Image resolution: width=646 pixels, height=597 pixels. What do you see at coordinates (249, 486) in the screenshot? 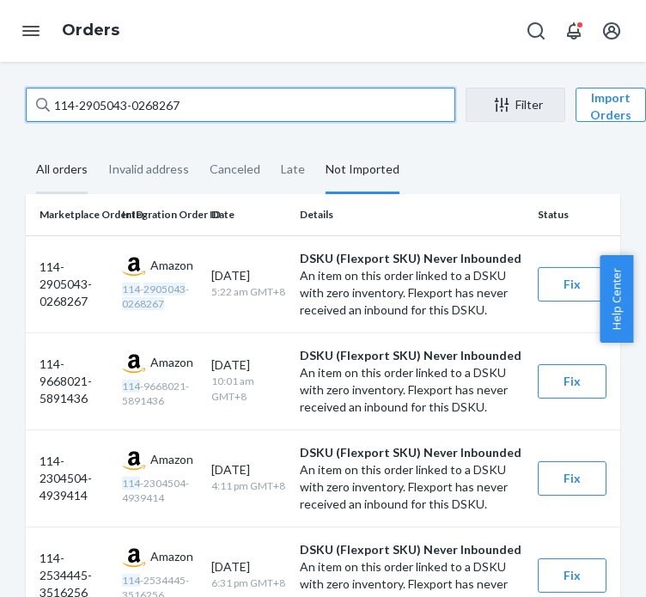
I see `div: 4:11 pm GMT+8` at bounding box center [249, 486].